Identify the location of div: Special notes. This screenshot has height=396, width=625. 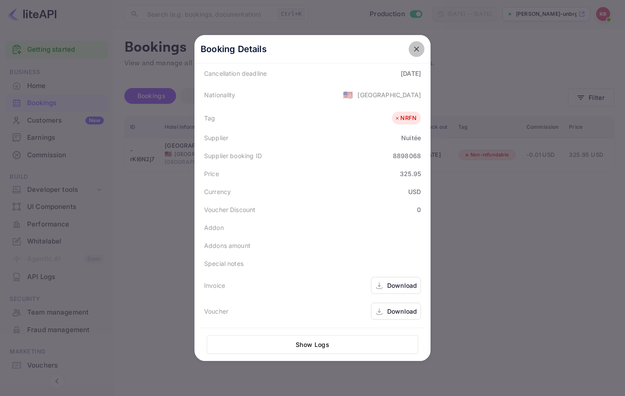
(224, 263).